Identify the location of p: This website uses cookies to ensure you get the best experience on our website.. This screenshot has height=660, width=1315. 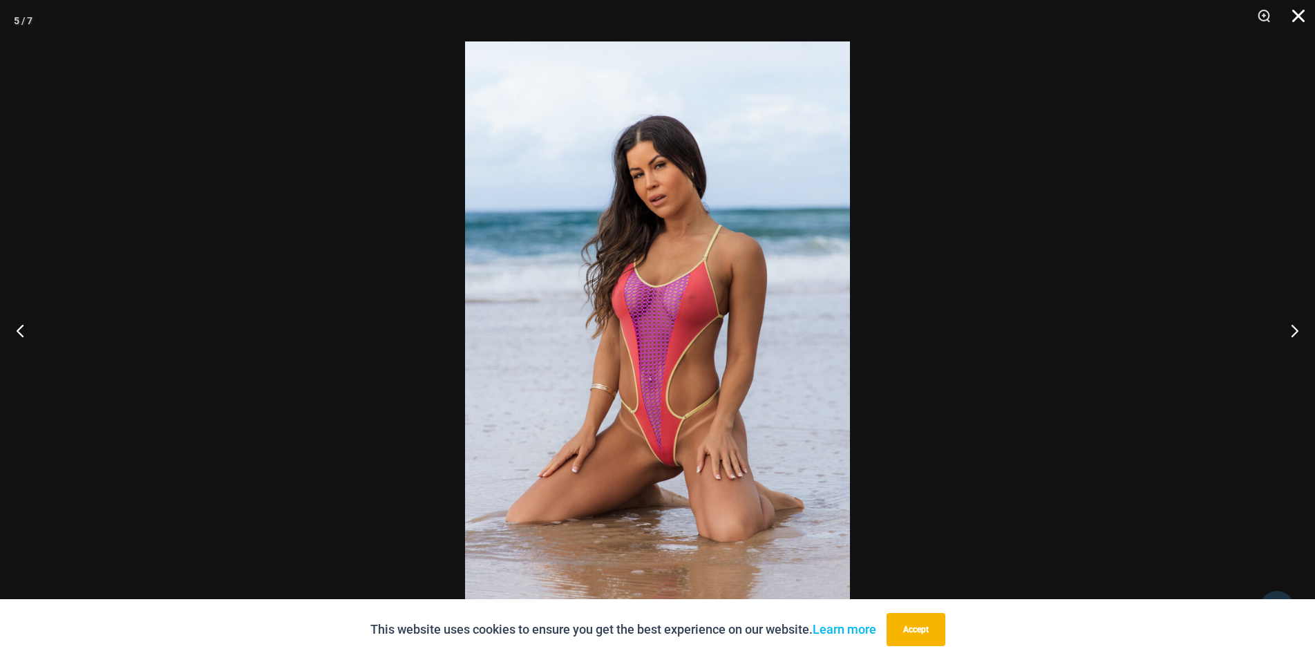
(623, 630).